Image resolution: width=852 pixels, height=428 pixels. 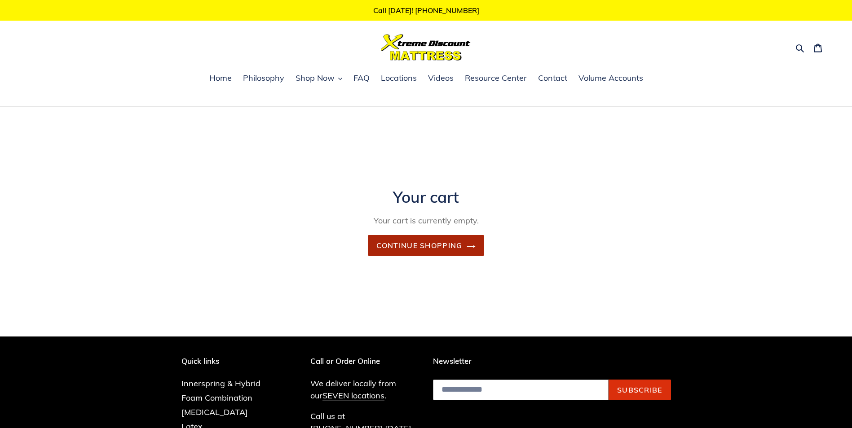 I want to click on p: Quick links, so click(x=228, y=361).